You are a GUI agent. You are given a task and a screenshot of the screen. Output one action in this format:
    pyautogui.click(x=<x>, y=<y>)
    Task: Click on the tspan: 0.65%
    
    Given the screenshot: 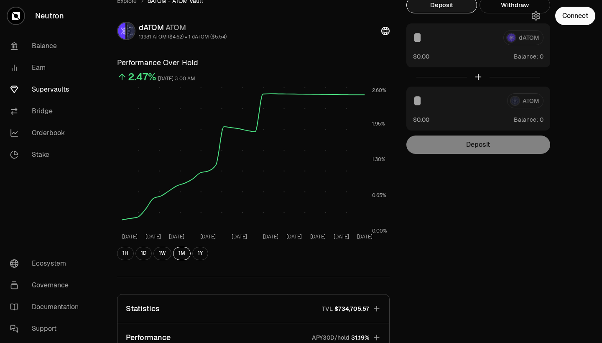 What is the action you would take?
    pyautogui.click(x=379, y=195)
    